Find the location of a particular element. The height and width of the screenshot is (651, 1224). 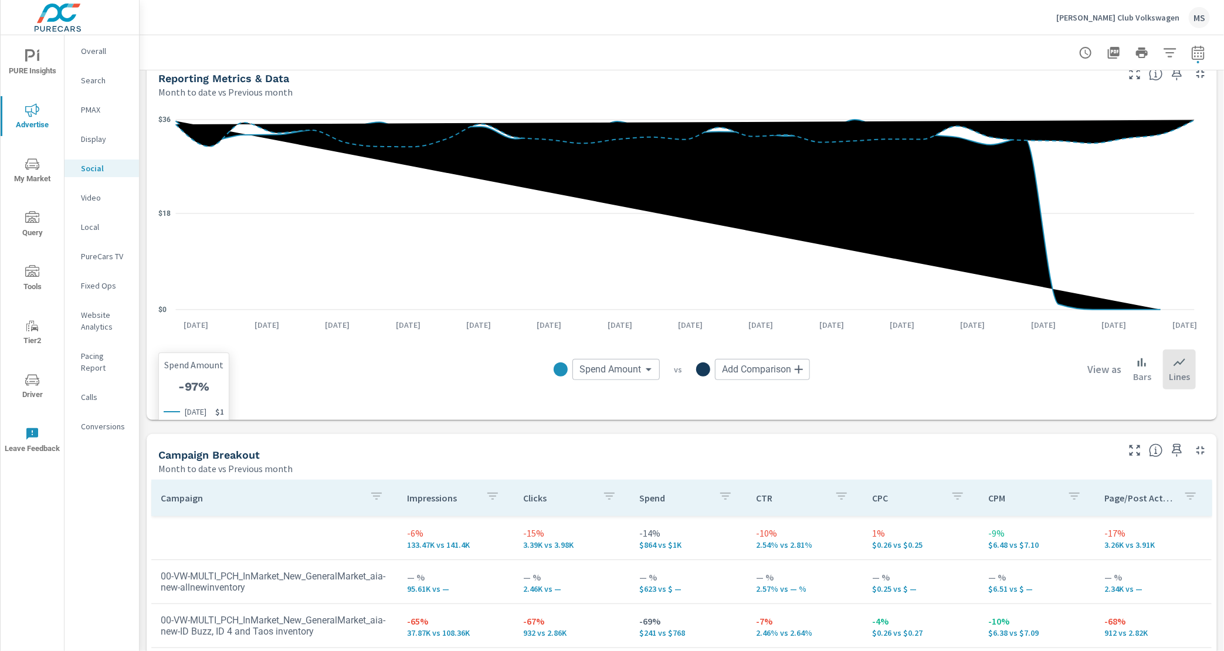

button: Apply Filters is located at coordinates (1170, 53).